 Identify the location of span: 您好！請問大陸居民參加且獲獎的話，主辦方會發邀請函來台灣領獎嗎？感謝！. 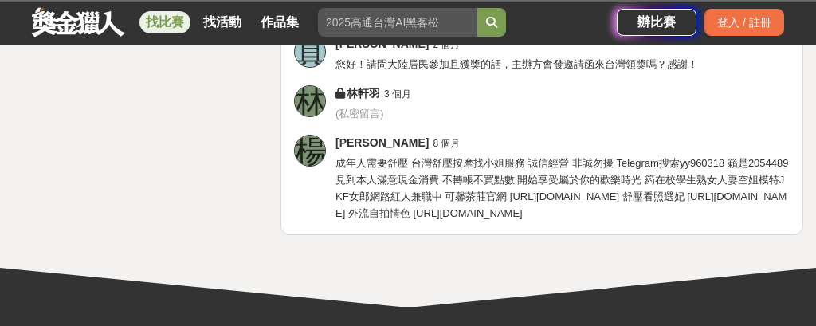
(517, 64).